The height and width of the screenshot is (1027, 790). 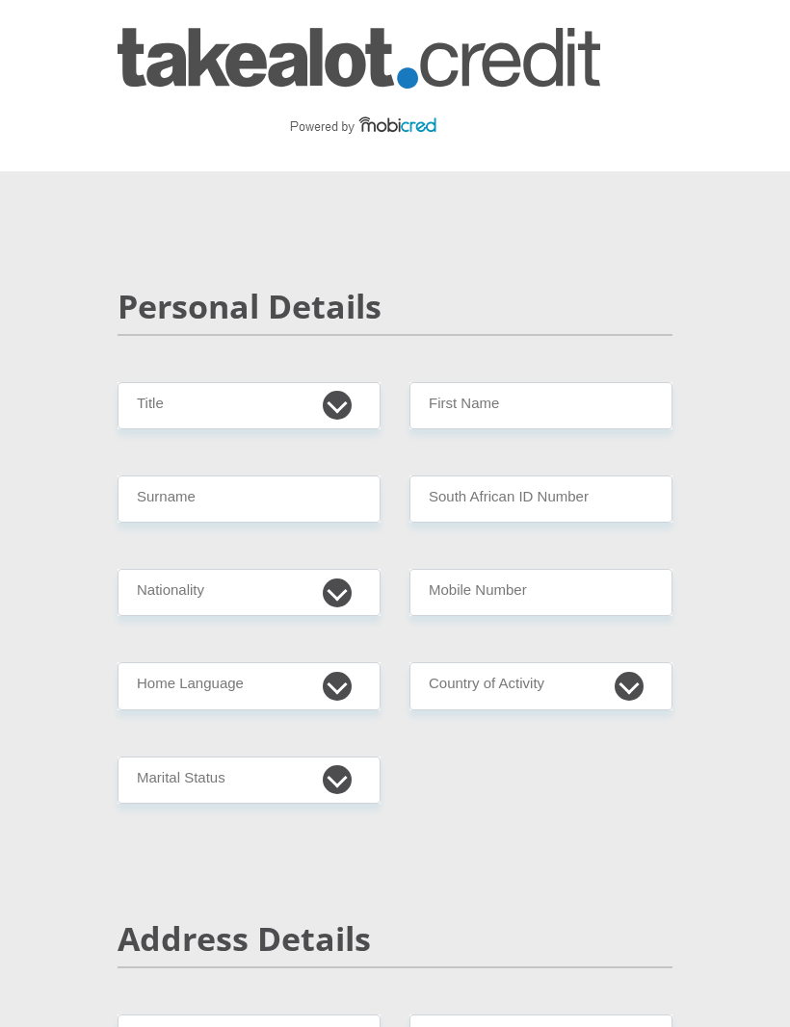 What do you see at coordinates (540, 592) in the screenshot?
I see `input: Contact Number` at bounding box center [540, 592].